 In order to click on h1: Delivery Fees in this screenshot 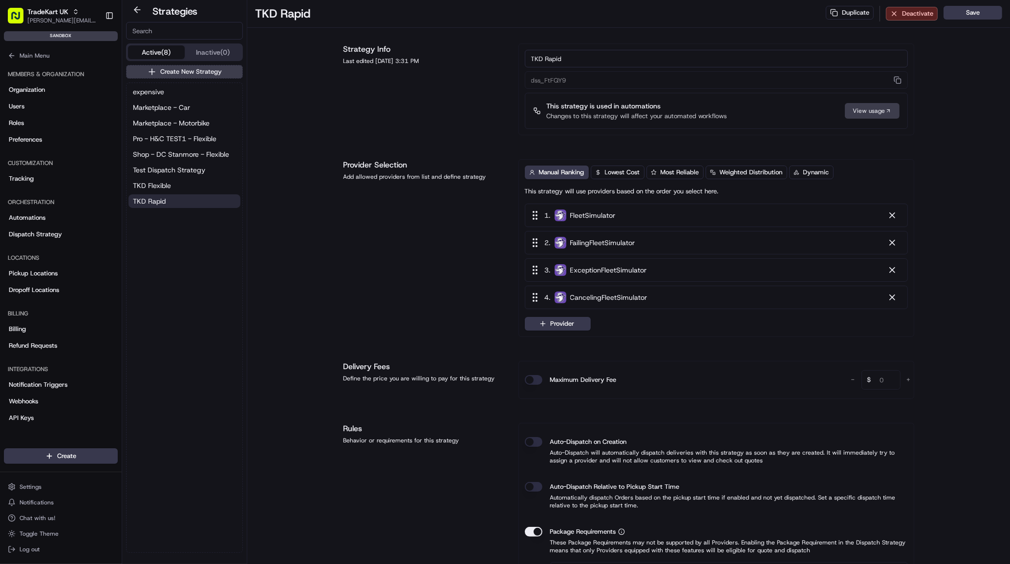, I will do `click(425, 367)`.